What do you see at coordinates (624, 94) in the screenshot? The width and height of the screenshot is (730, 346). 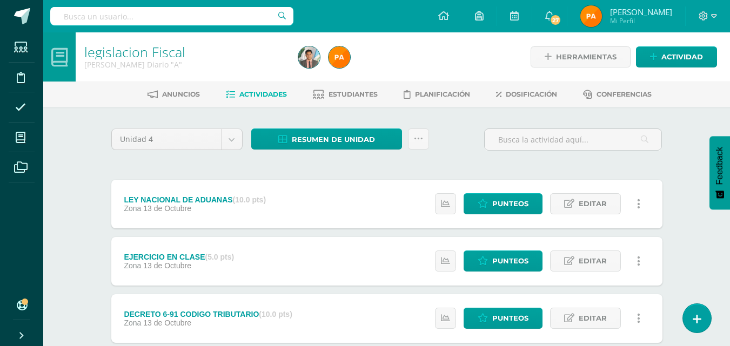 I see `span: Conferencias` at bounding box center [624, 94].